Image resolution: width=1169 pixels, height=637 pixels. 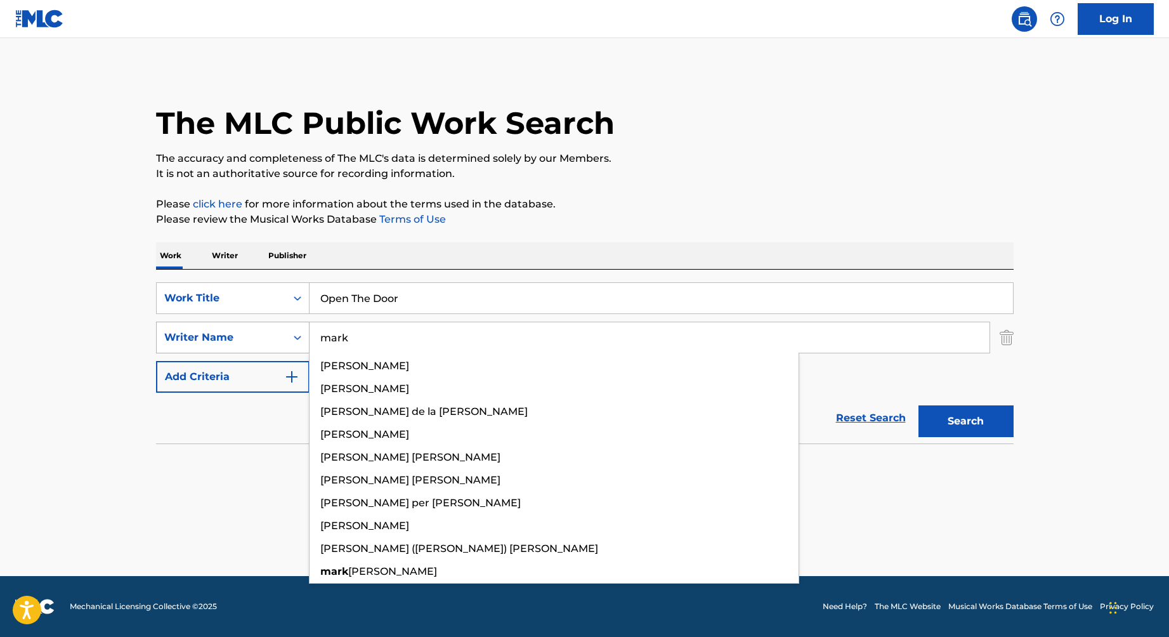 What do you see at coordinates (221, 337) in the screenshot?
I see `div: Writer Name` at bounding box center [221, 337].